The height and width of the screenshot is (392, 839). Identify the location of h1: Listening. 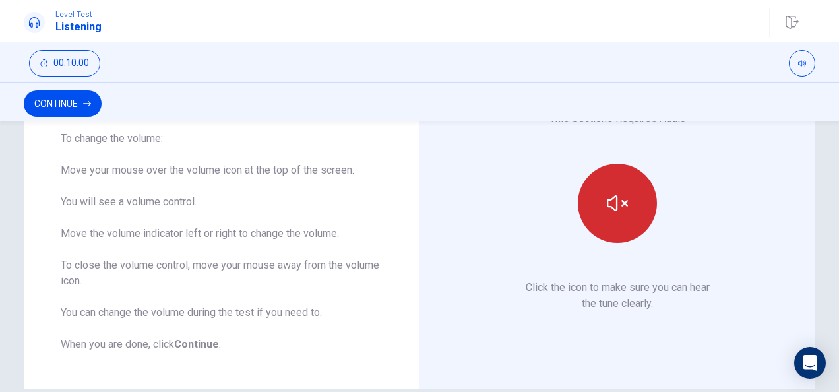
(78, 27).